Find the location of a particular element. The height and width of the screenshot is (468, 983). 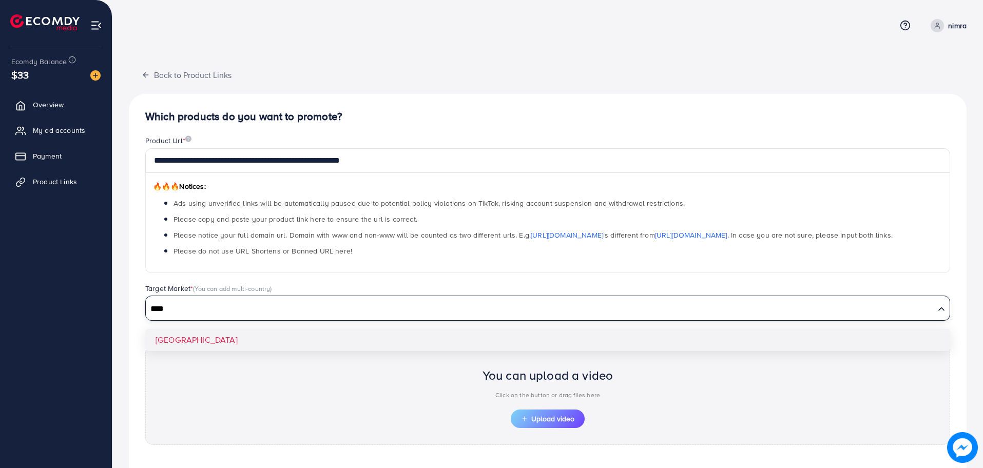

img: menu is located at coordinates (96, 25).